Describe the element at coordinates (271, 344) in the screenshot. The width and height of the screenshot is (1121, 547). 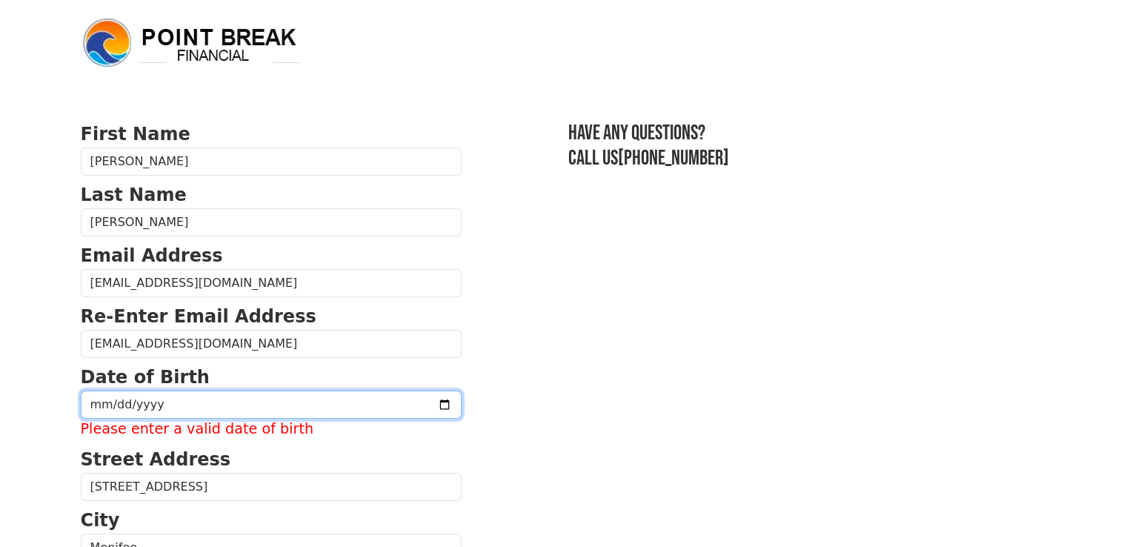
I see `input: Re-Enter Email Address` at that location.